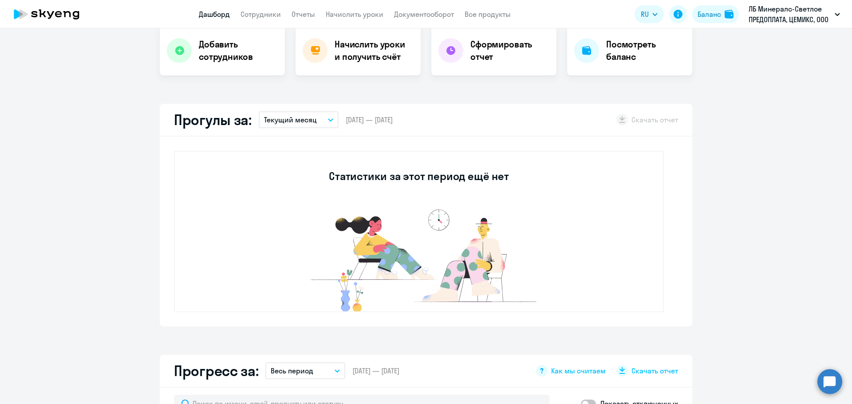 The height and width of the screenshot is (404, 852). Describe the element at coordinates (424, 14) in the screenshot. I see `a: Документооборот` at that location.